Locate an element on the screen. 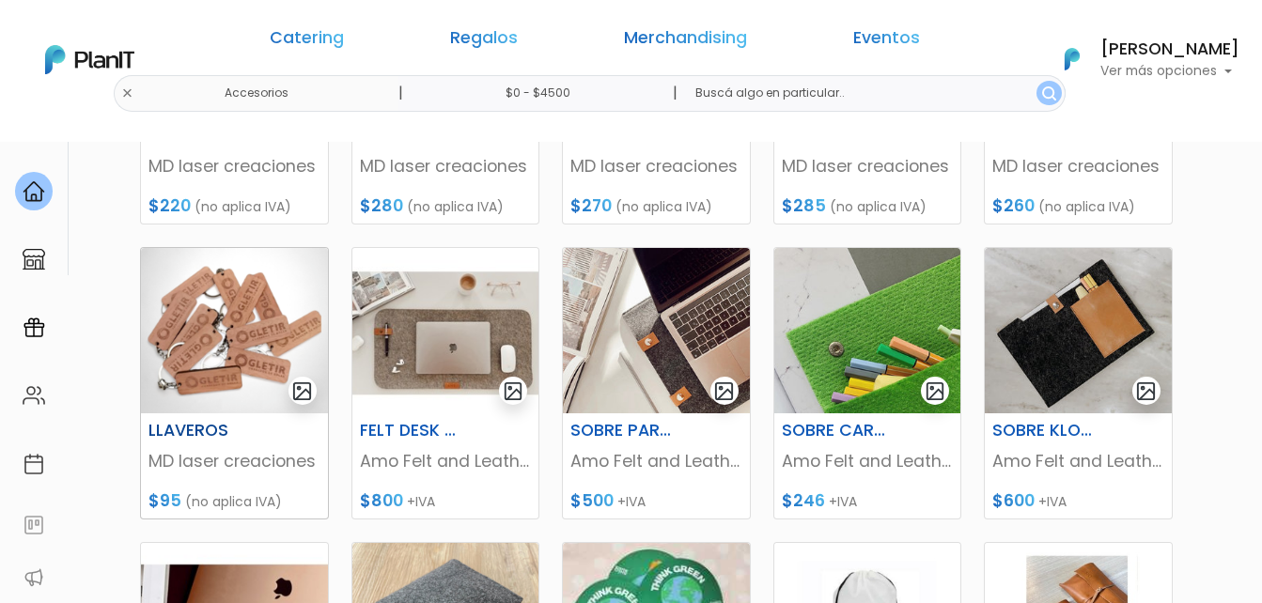 This screenshot has width=1262, height=603. span: $800 is located at coordinates (381, 501).